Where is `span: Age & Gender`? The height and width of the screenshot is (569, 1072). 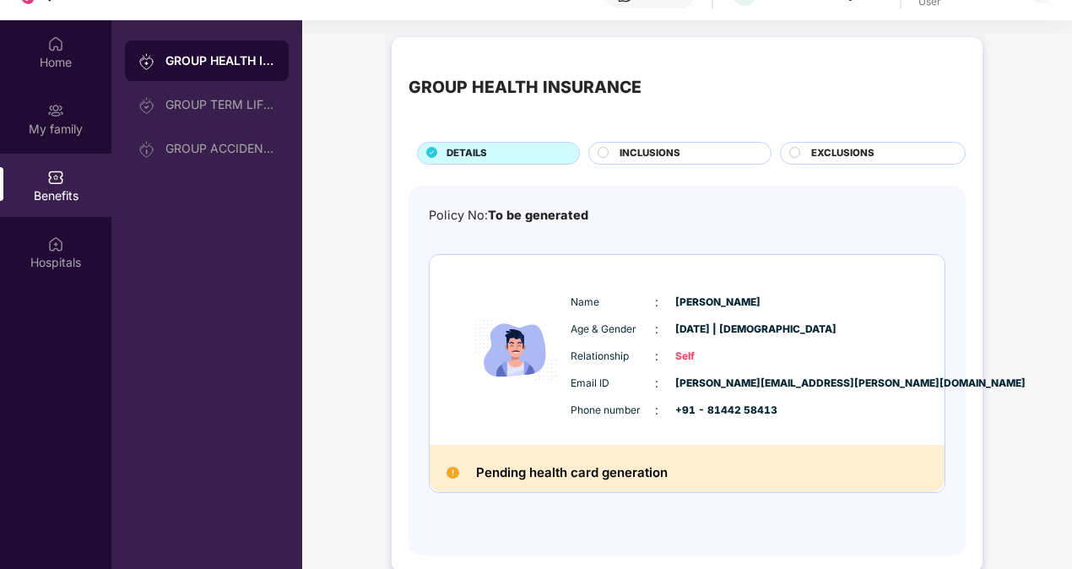 span: Age & Gender is located at coordinates (613, 329).